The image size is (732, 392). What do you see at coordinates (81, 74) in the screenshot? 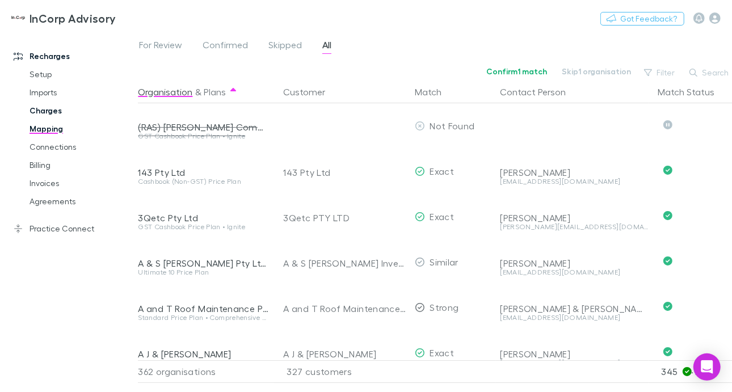
I see `a: Setup` at bounding box center [81, 74].